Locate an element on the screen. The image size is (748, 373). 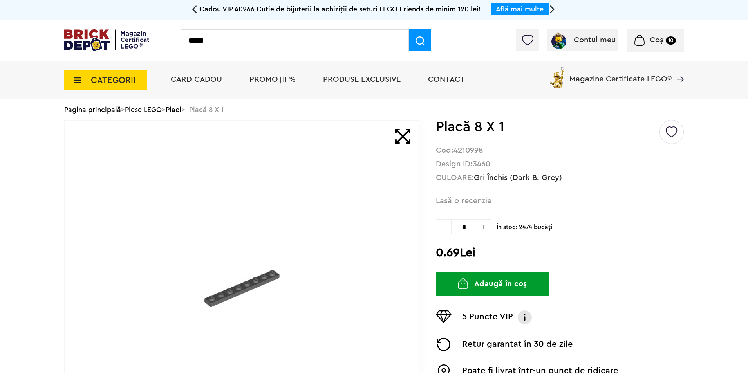
a: Gri Închis (Dark B. Grey) is located at coordinates (518, 178).